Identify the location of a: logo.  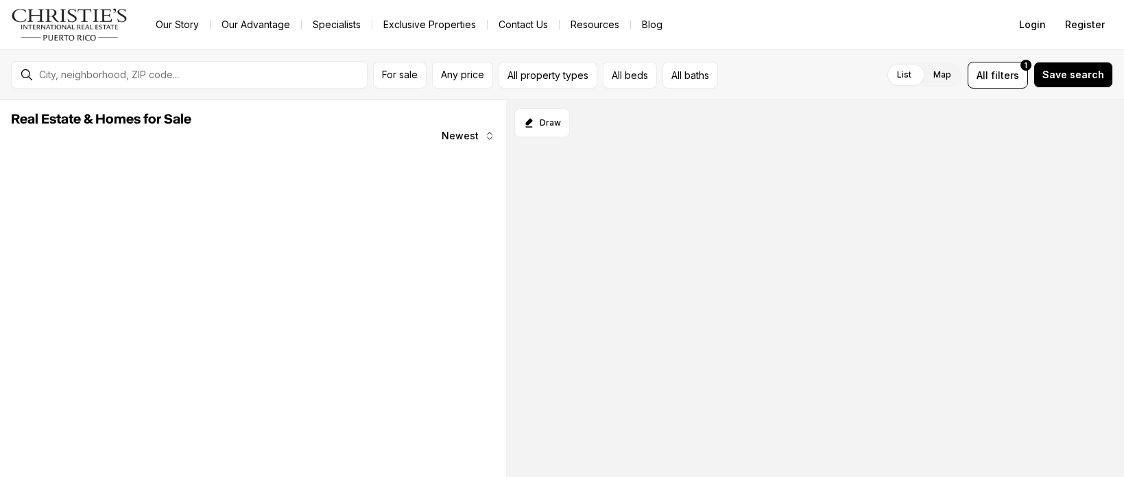
(69, 25).